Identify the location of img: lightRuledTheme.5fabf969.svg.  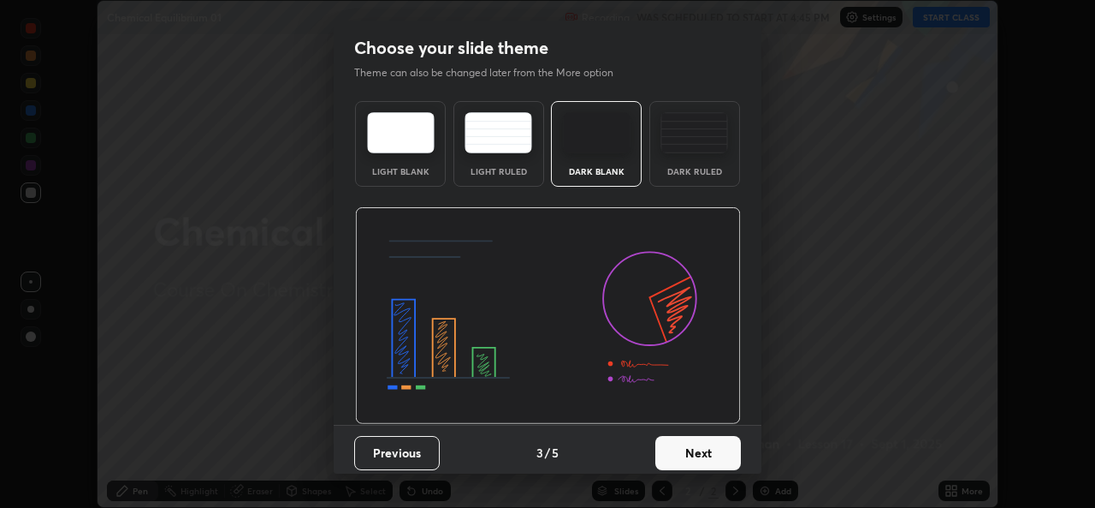
(498, 133).